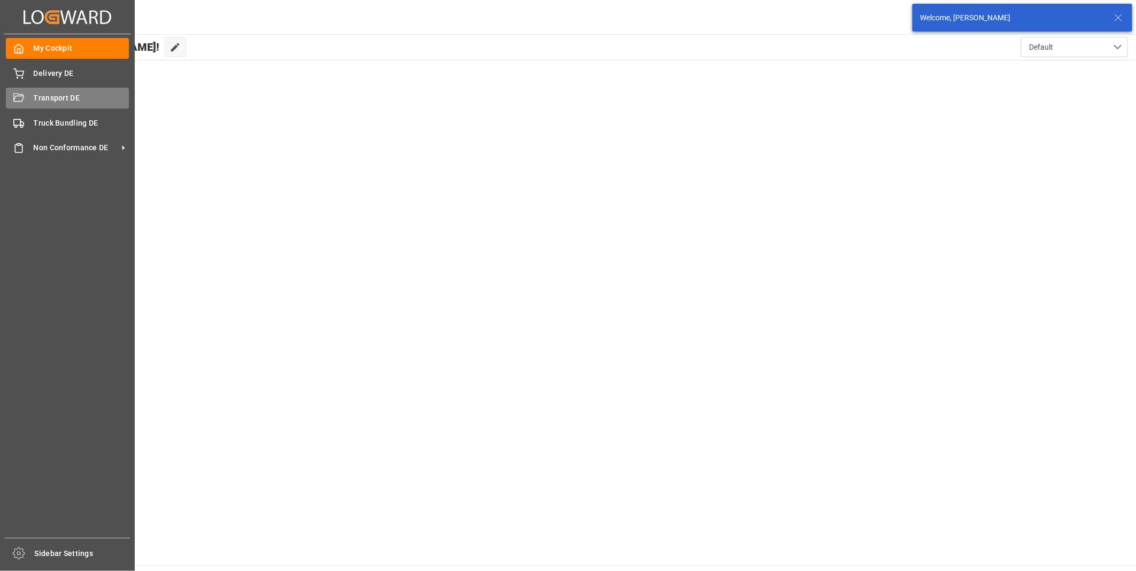 Image resolution: width=1136 pixels, height=571 pixels. Describe the element at coordinates (81, 98) in the screenshot. I see `span: Transport DE` at that location.